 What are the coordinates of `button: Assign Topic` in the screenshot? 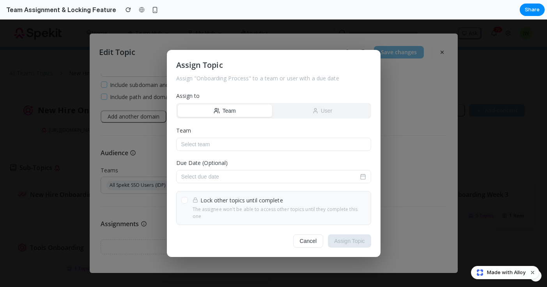 It's located at (349, 221).